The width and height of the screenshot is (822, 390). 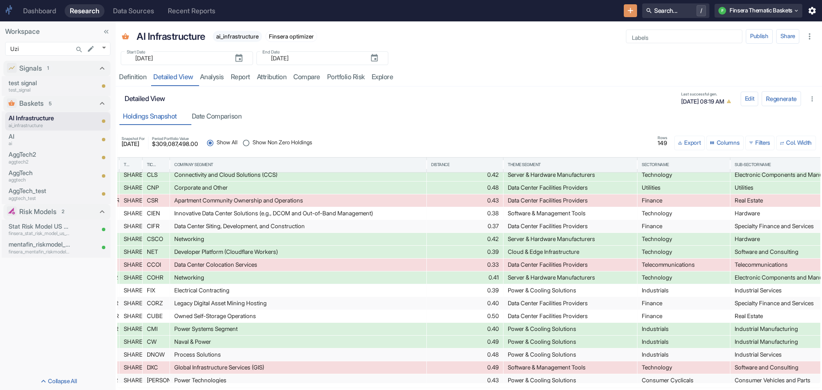 I want to click on div: Ticker, so click(x=152, y=165).